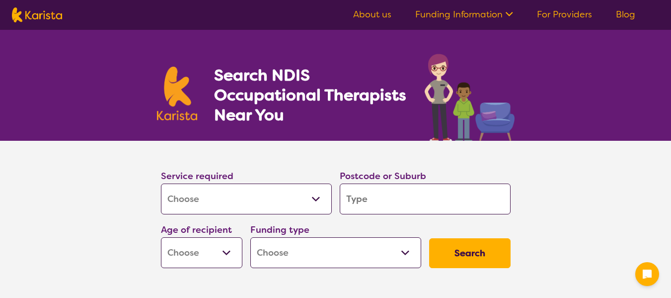 The image size is (671, 298). Describe the element at coordinates (626, 14) in the screenshot. I see `a: Blog` at that location.